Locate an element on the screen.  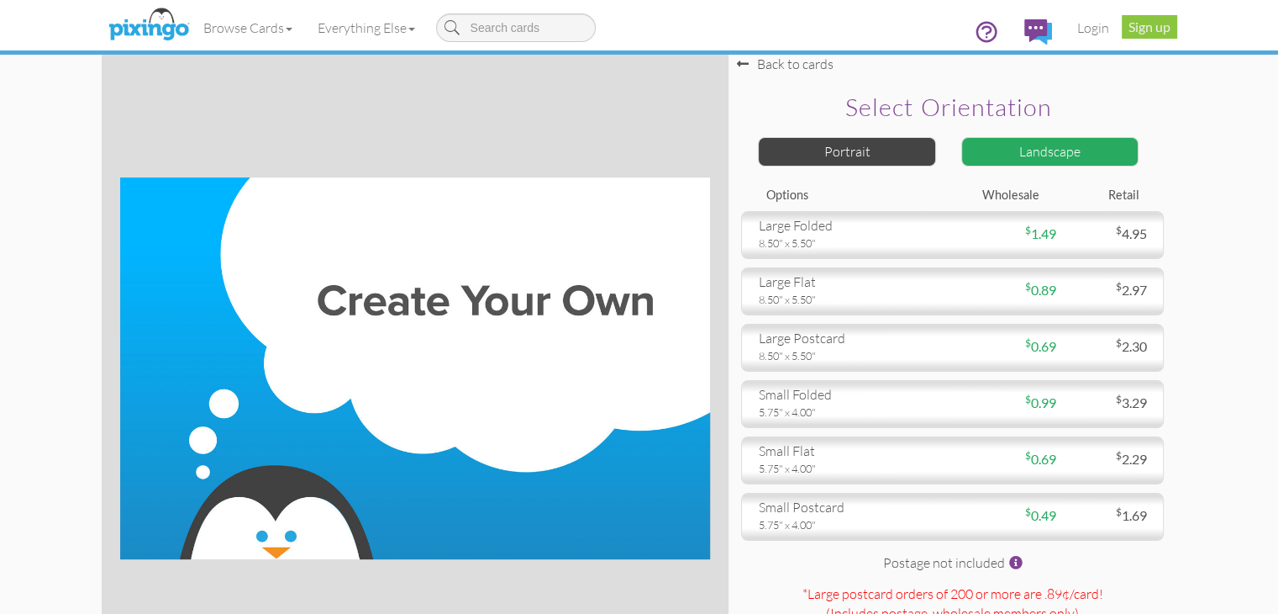
a: Browse Cards is located at coordinates (248, 28).